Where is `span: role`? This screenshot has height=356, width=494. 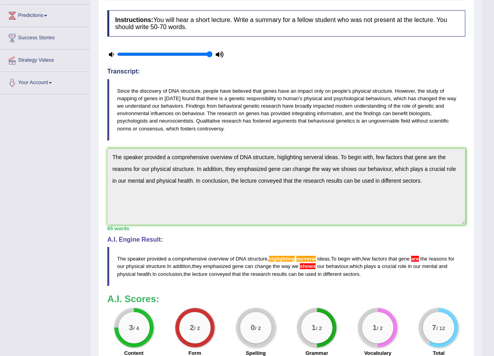
span: role is located at coordinates (402, 266).